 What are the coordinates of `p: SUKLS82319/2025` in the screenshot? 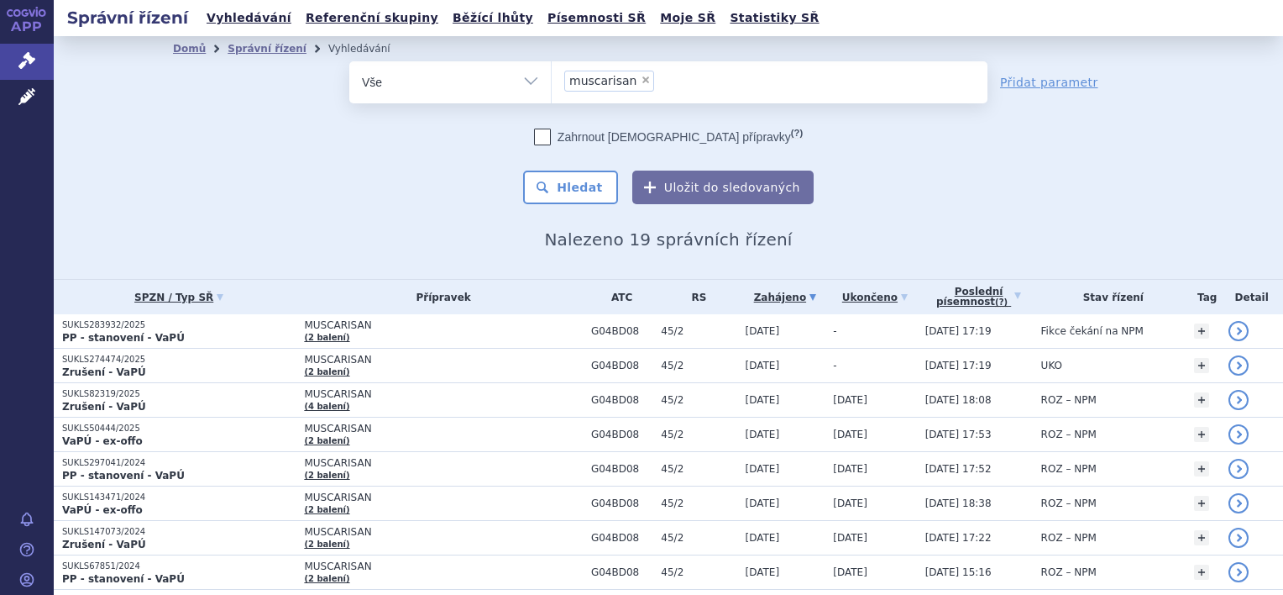 It's located at (179, 394).